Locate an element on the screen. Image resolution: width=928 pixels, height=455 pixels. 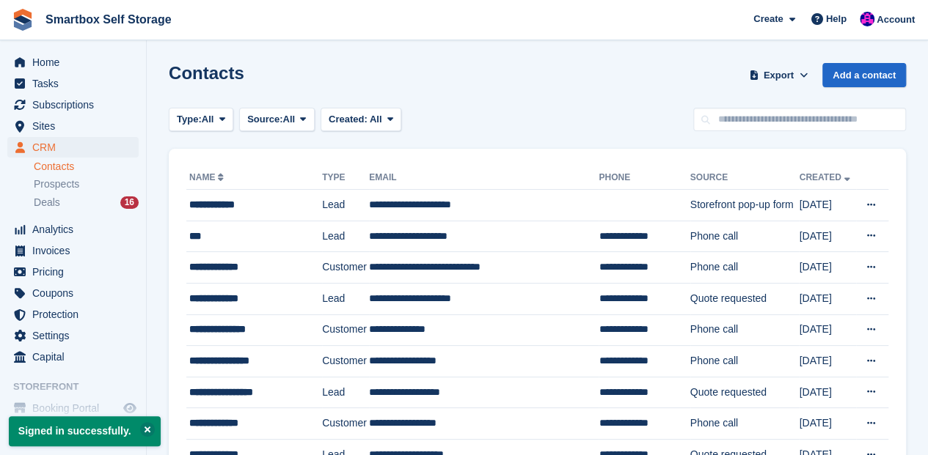
span: Coupons is located at coordinates (76, 293).